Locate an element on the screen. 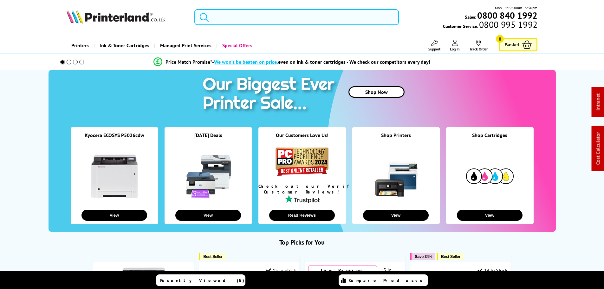 This screenshot has width=604, height=289. div: 5 In Stock is located at coordinates (389, 273).